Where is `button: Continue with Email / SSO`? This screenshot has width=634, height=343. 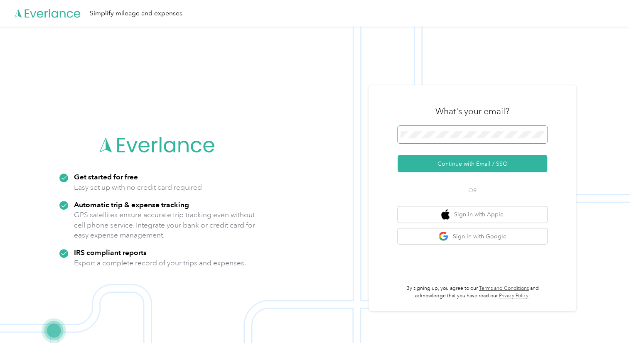 button: Continue with Email / SSO is located at coordinates (473, 164).